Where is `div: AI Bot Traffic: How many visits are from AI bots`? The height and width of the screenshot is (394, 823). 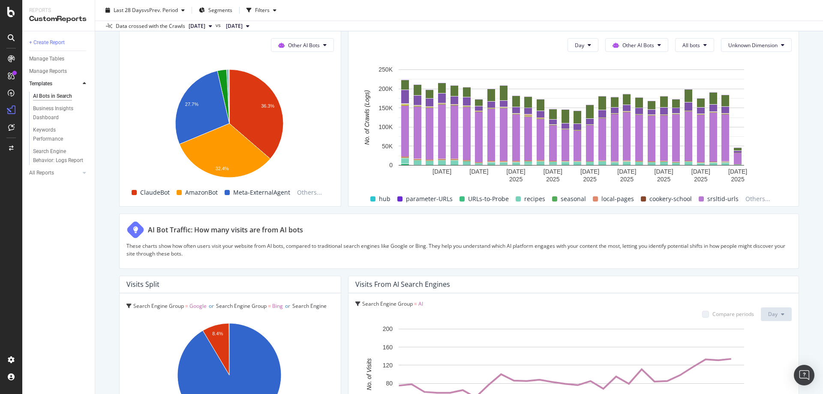
div: AI Bot Traffic: How many visits are from AI bots is located at coordinates (225, 230).